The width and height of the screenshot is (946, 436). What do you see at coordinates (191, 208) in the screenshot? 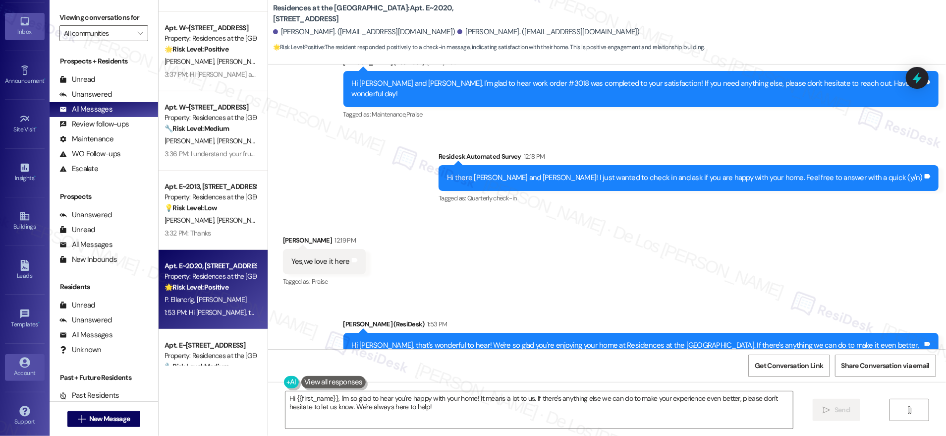
I see `strong: 💡 Risk Level: Low` at bounding box center [191, 208].